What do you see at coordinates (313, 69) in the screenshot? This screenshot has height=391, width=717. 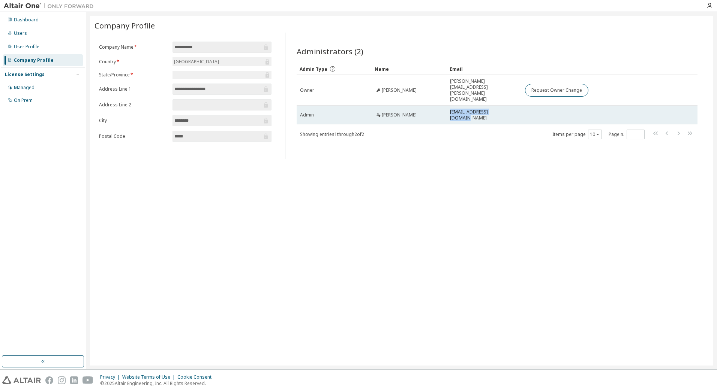 I see `span: Admin Type` at bounding box center [313, 69].